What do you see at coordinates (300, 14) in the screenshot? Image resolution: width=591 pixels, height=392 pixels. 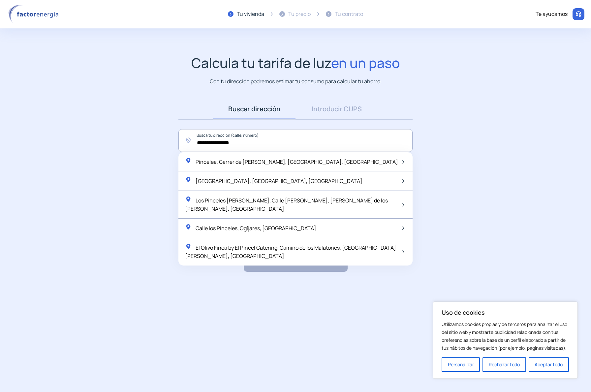 I see `div: Tu precio` at bounding box center [300, 14].